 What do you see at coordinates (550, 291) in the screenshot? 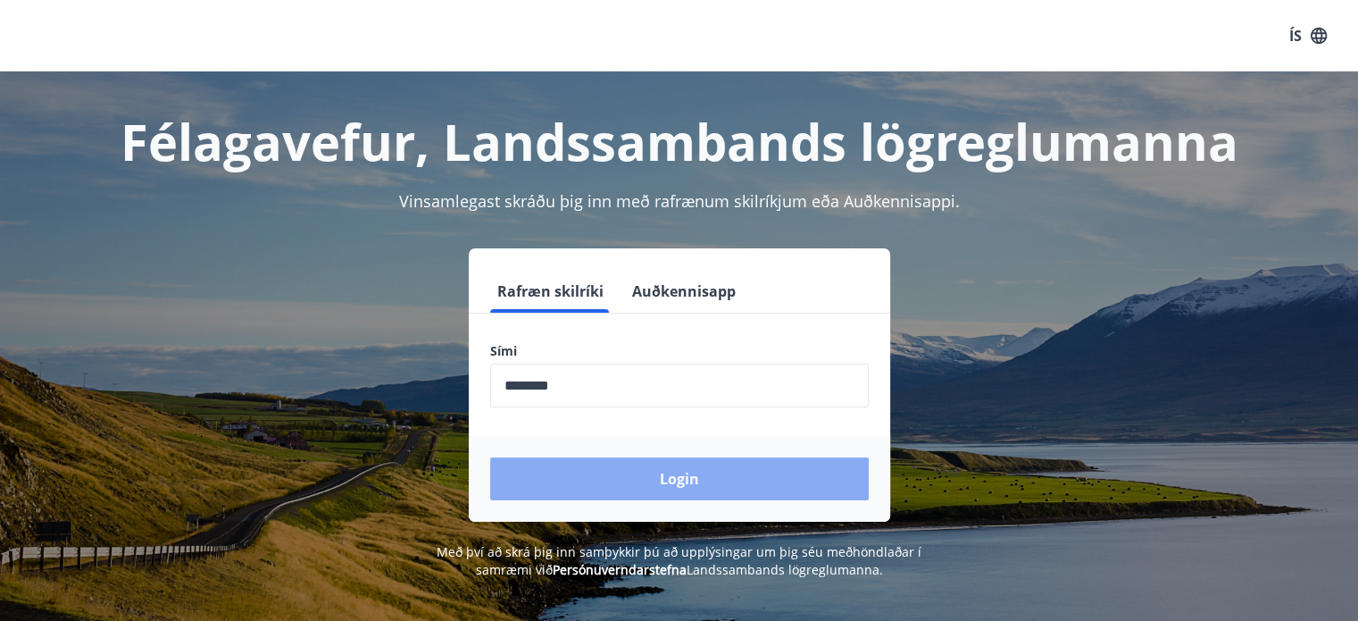
I see `button: Rafræn skilríki` at bounding box center [550, 291].